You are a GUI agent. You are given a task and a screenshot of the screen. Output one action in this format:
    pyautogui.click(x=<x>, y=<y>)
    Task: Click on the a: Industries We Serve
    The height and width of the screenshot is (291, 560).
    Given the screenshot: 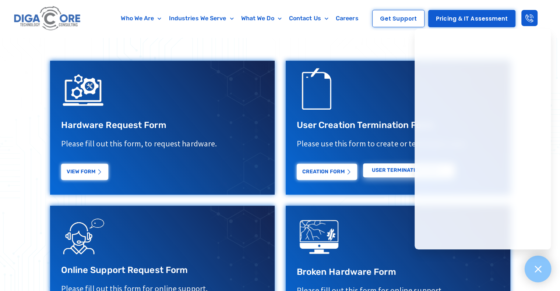 What is the action you would take?
    pyautogui.click(x=201, y=18)
    